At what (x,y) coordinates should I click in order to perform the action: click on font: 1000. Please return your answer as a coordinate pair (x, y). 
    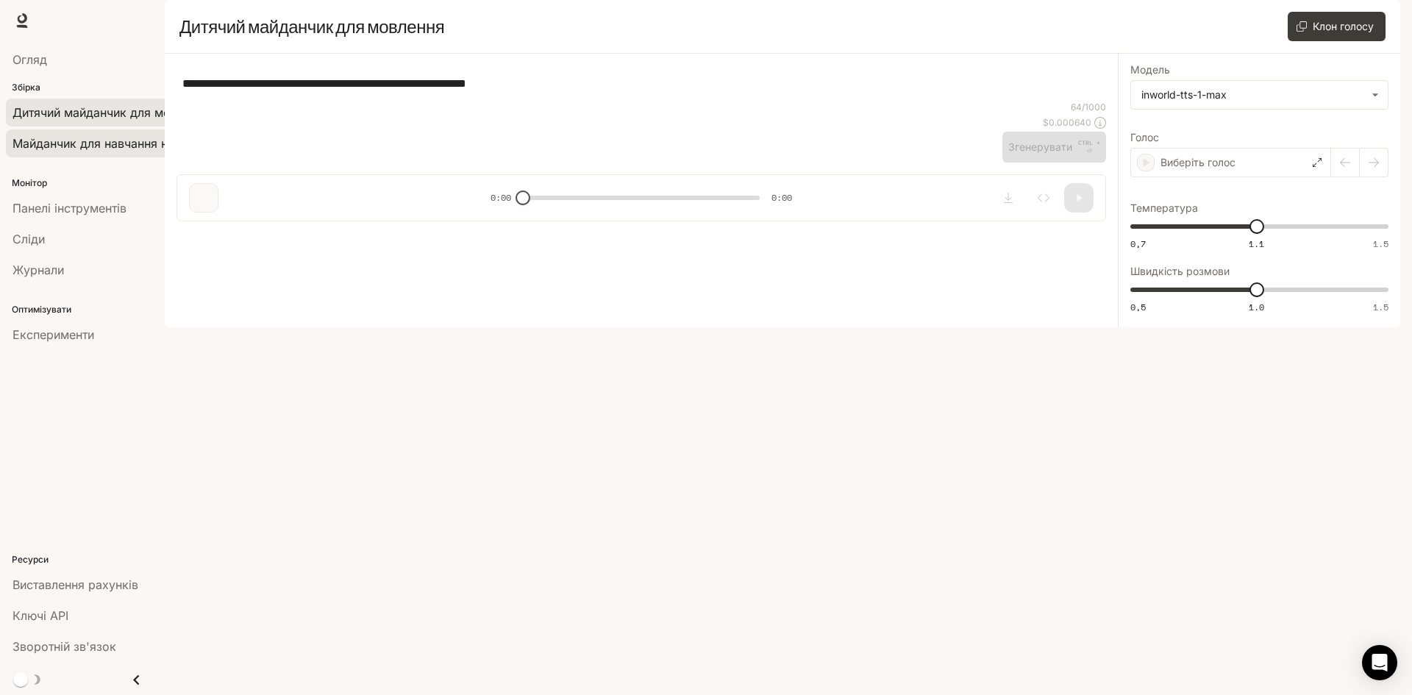
    Looking at the image, I should click on (1095, 107).